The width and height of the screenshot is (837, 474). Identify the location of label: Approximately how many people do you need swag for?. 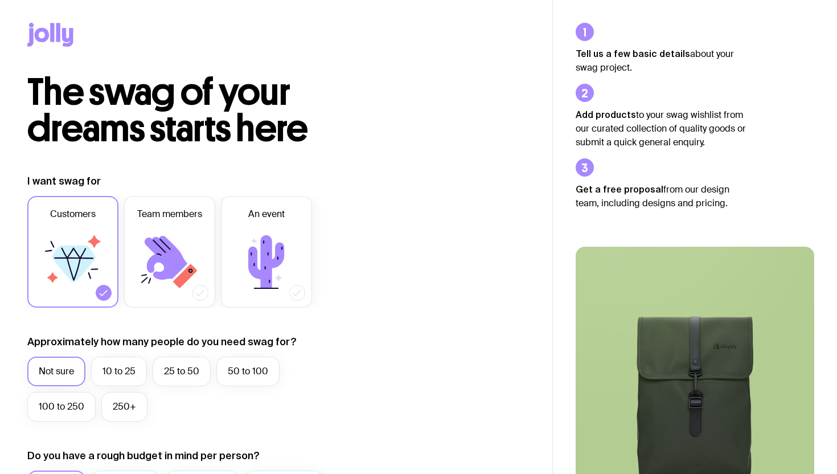
(162, 342).